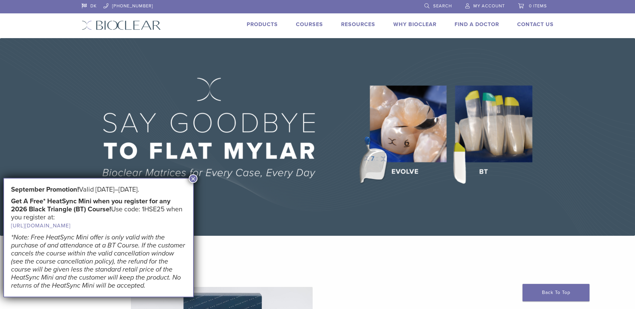 The width and height of the screenshot is (635, 309). Describe the element at coordinates (309, 24) in the screenshot. I see `a: Courses` at that location.